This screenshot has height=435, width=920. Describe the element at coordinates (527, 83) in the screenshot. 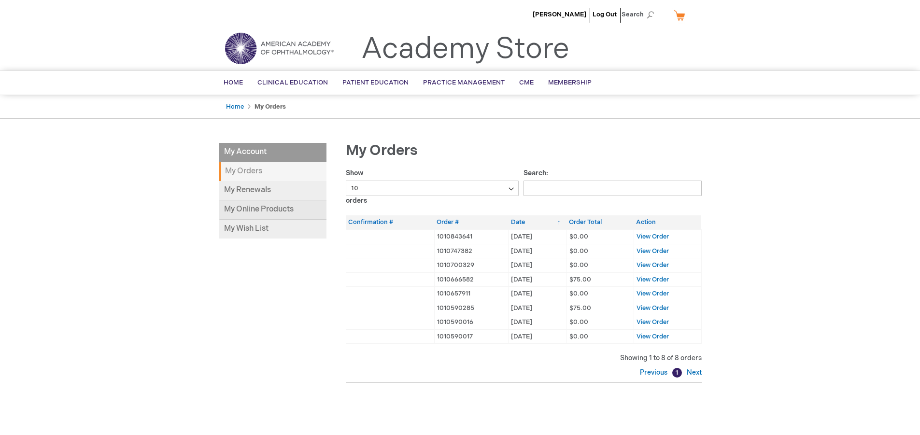

I see `span: CME` at that location.